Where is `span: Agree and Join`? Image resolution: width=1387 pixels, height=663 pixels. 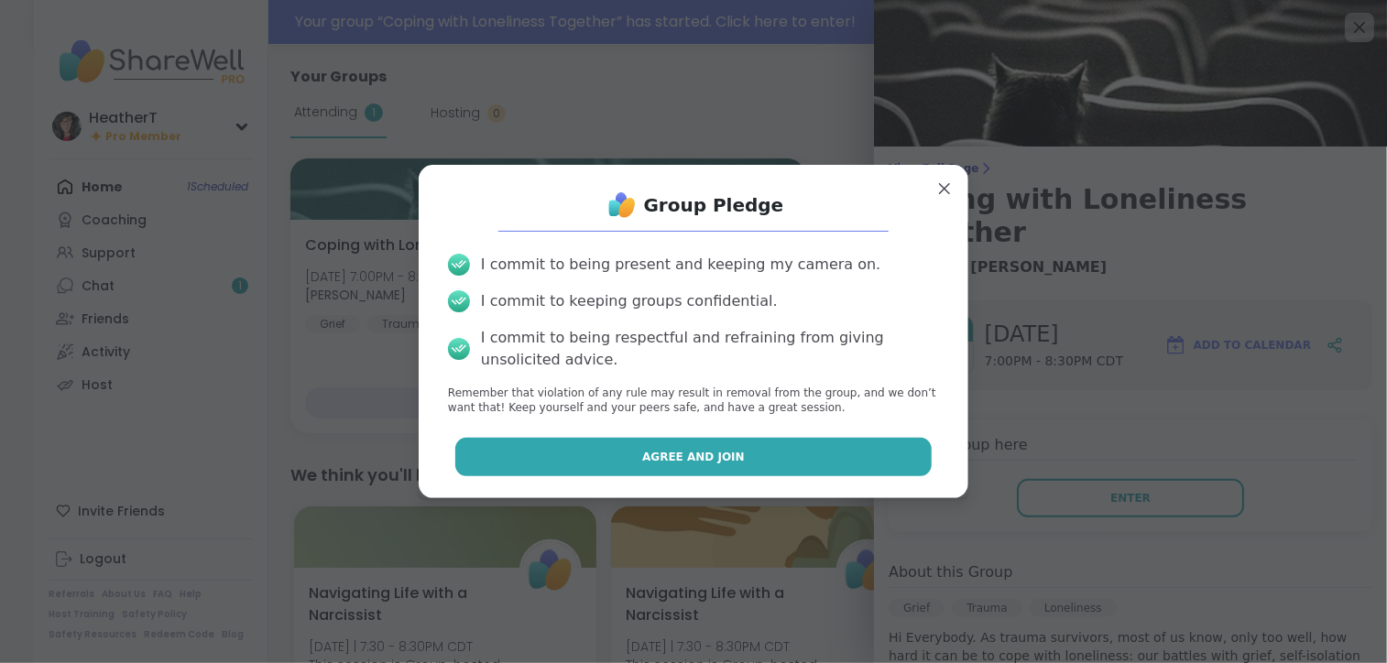
span: Agree and Join is located at coordinates (693, 457).